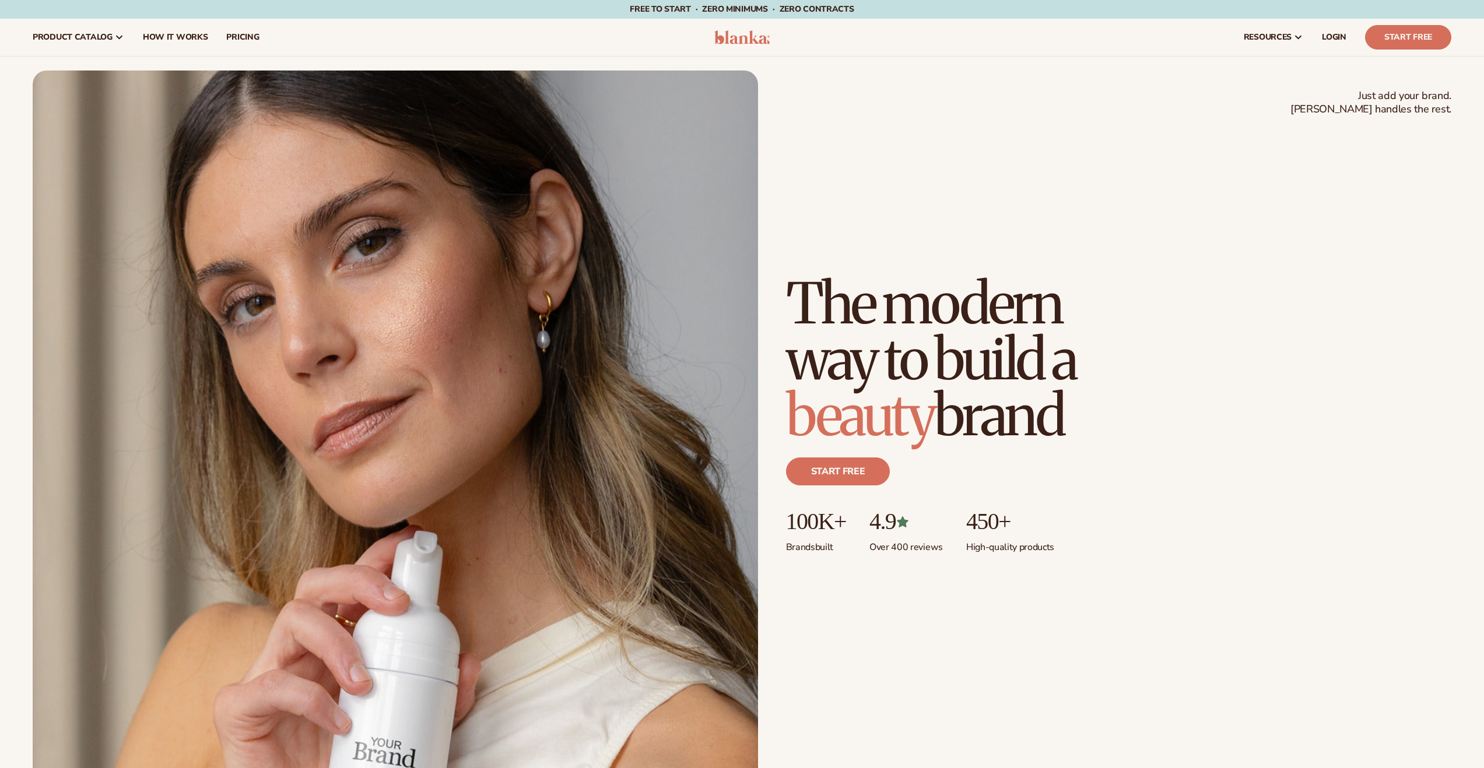  I want to click on a: Start free, so click(838, 472).